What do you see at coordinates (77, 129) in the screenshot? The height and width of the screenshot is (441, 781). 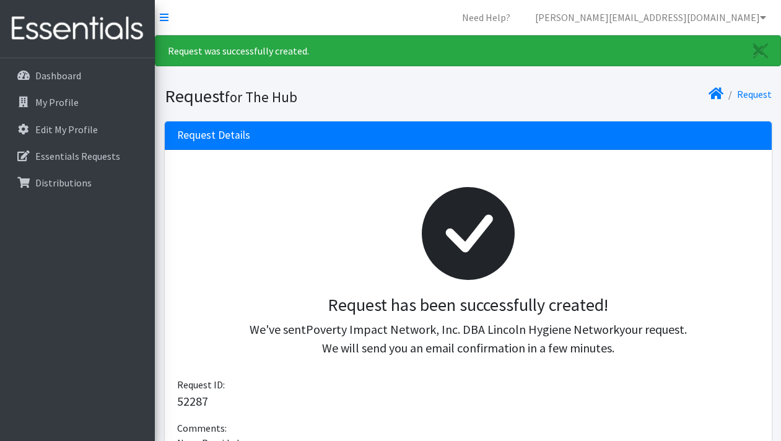 I see `a: Edit My Profile` at bounding box center [77, 129].